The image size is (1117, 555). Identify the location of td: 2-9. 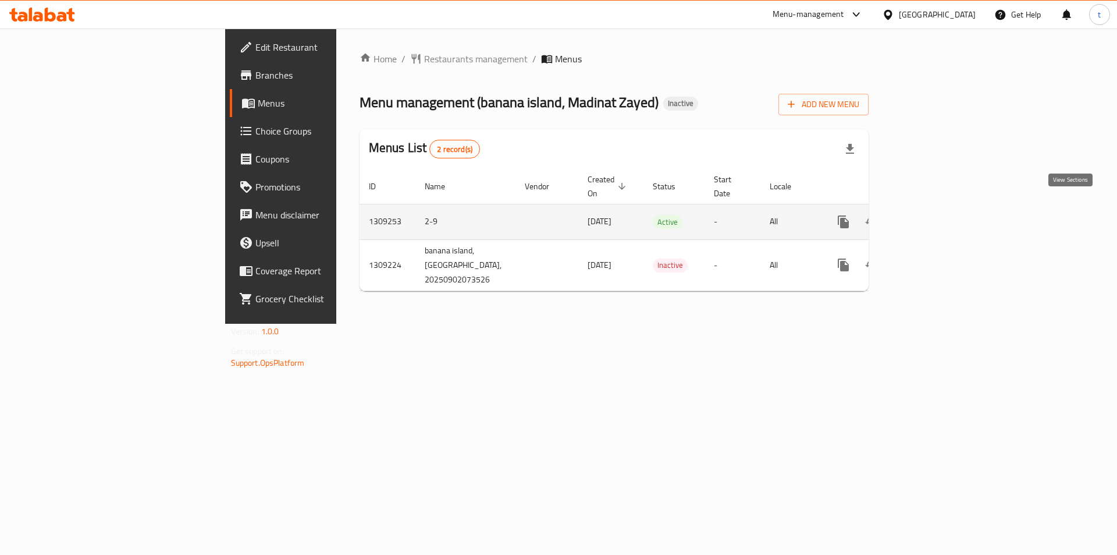
(466, 221).